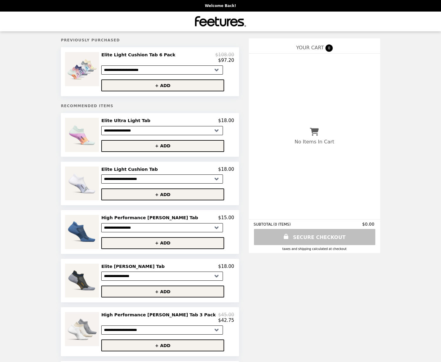 The image size is (441, 362). Describe the element at coordinates (226, 314) in the screenshot. I see `p: $45.00` at that location.